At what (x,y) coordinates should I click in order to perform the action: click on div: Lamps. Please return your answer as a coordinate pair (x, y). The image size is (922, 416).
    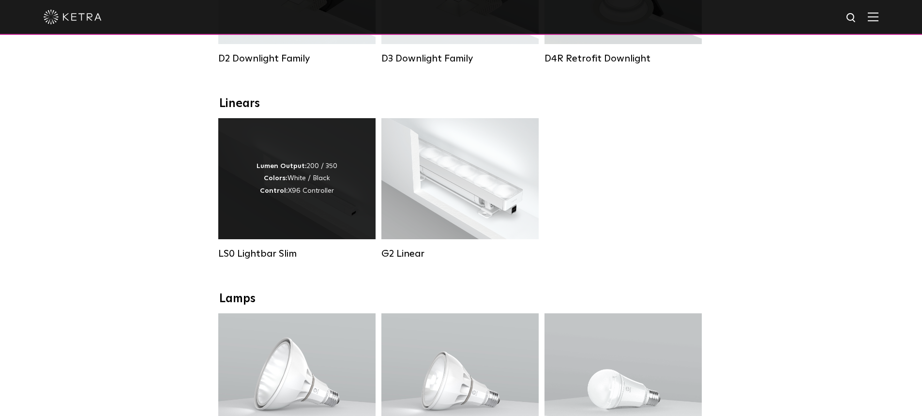
    Looking at the image, I should click on (461, 299).